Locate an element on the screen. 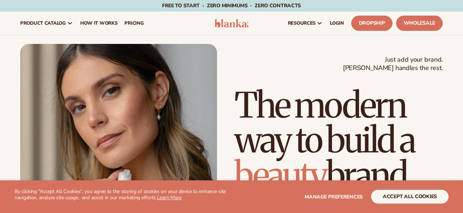 The image size is (463, 213). span: How It Works is located at coordinates (99, 23).